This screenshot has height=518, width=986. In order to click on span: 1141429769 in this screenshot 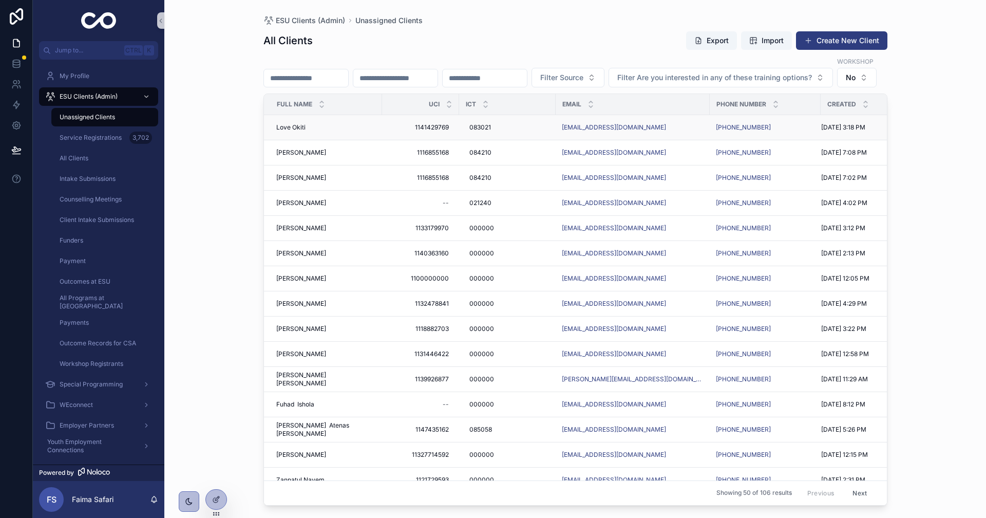, I will do `click(421, 127)`.